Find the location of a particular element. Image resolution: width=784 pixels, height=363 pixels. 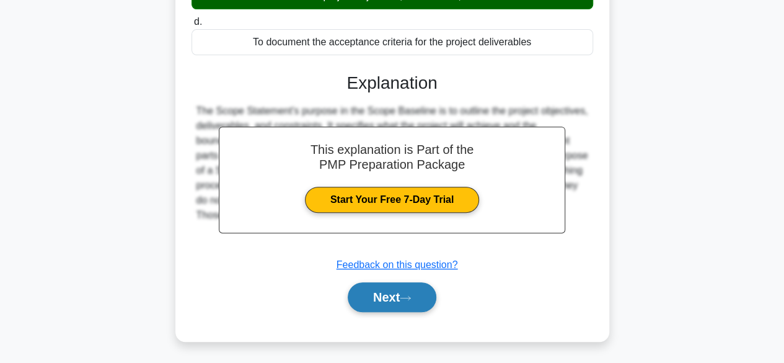

a: Feedback on this question? is located at coordinates (397, 264).